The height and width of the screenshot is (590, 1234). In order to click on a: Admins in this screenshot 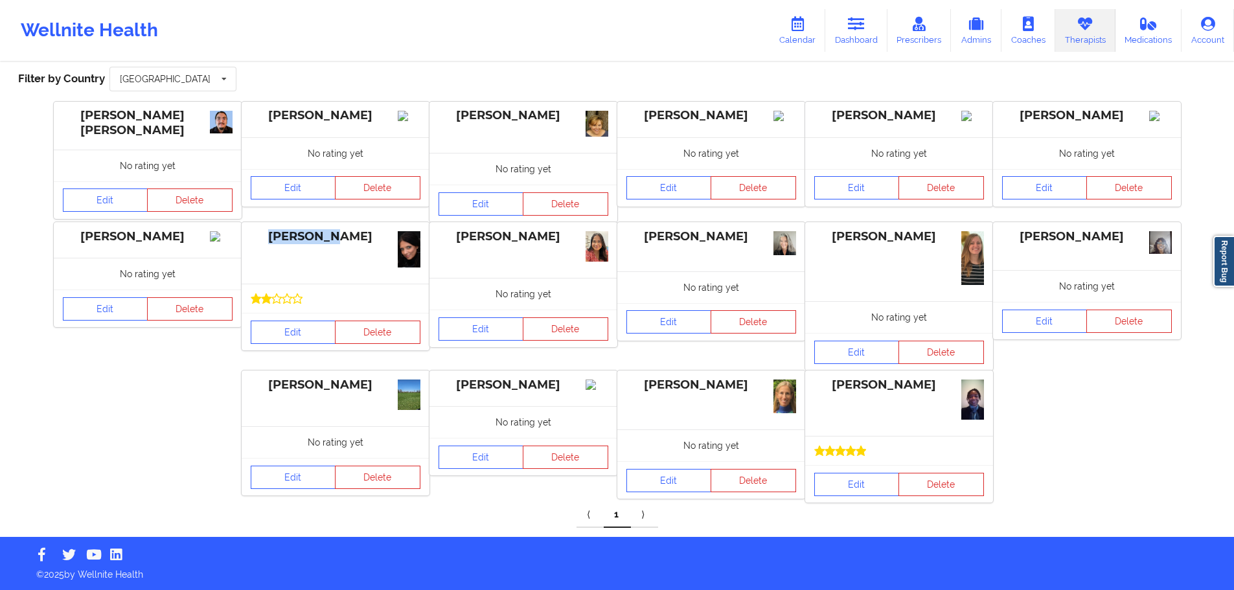, I will do `click(976, 30)`.